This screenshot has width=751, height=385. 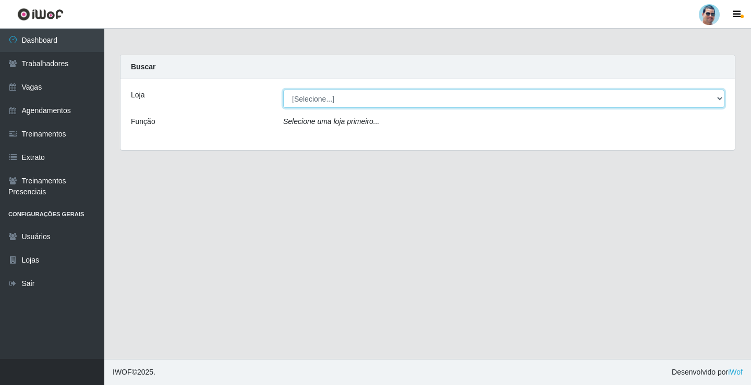 What do you see at coordinates (143, 67) in the screenshot?
I see `strong: Buscar` at bounding box center [143, 67].